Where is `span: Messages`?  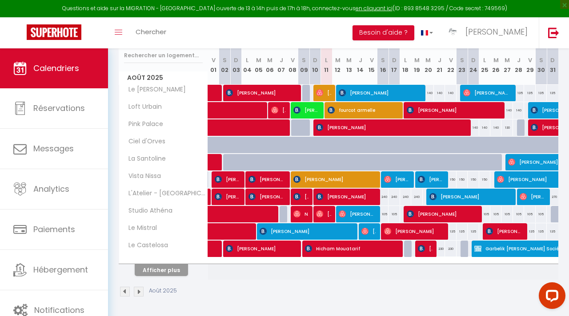 span: Messages is located at coordinates (53, 148).